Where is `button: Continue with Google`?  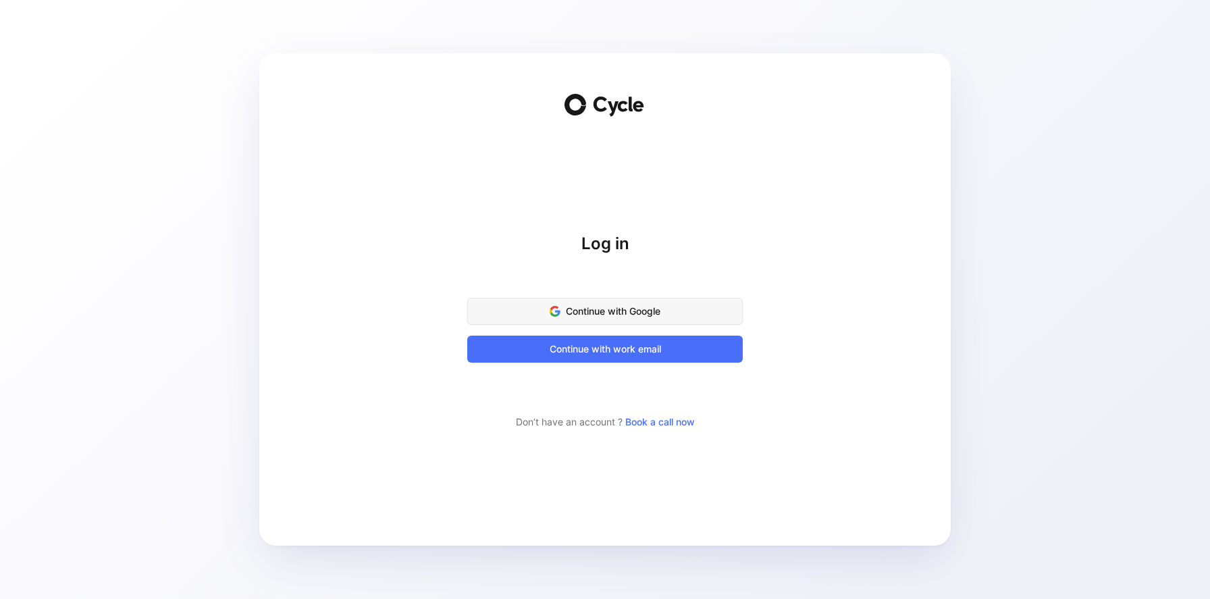
button: Continue with Google is located at coordinates (605, 311).